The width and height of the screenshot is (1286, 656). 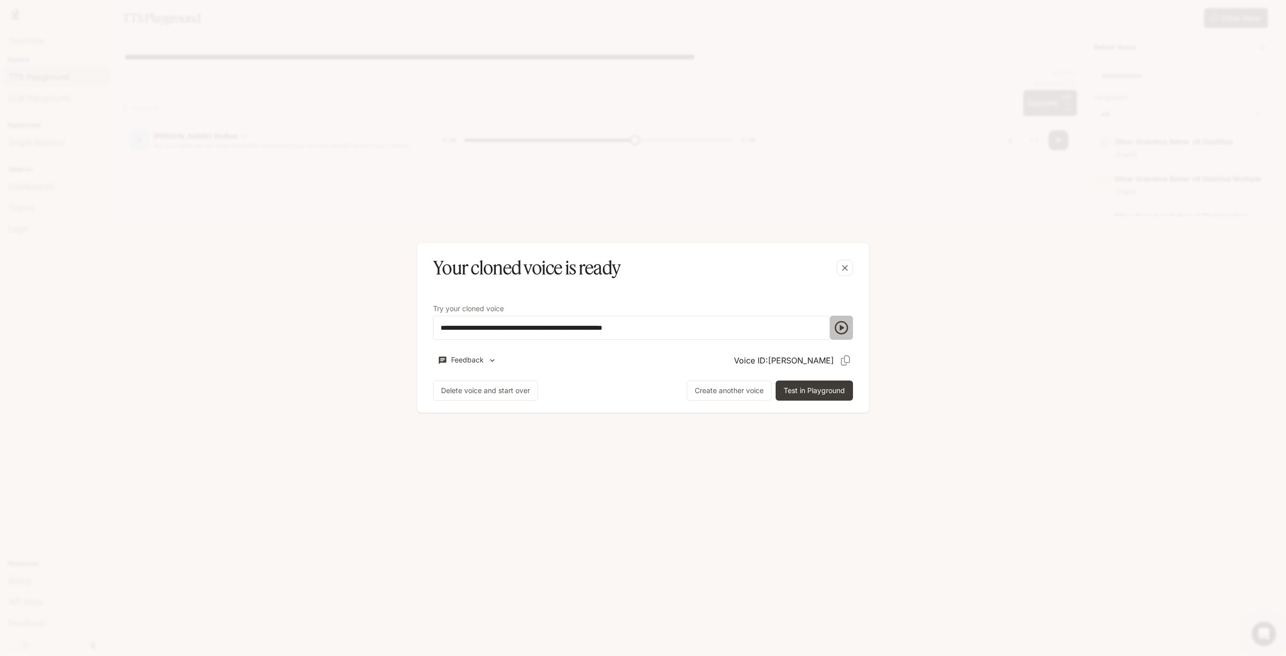 What do you see at coordinates (526, 268) in the screenshot?
I see `h5: Your cloned voice is ready` at bounding box center [526, 268].